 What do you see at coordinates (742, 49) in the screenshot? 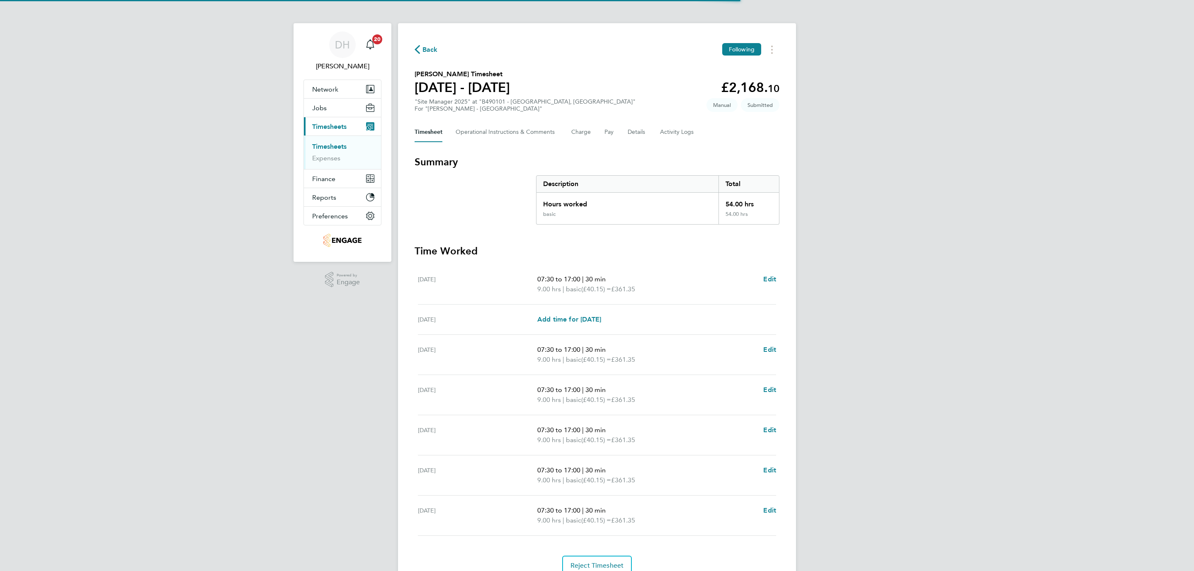
I see `button: Following` at bounding box center [742, 49].